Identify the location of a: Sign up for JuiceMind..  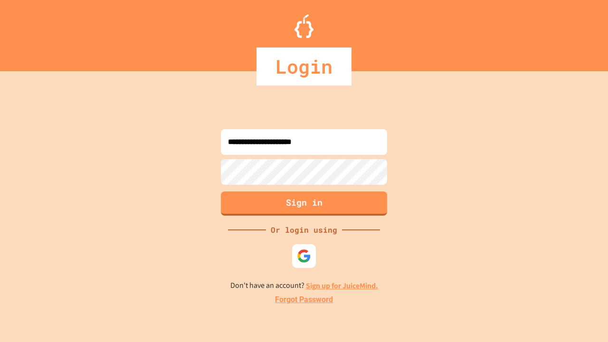
(342, 285).